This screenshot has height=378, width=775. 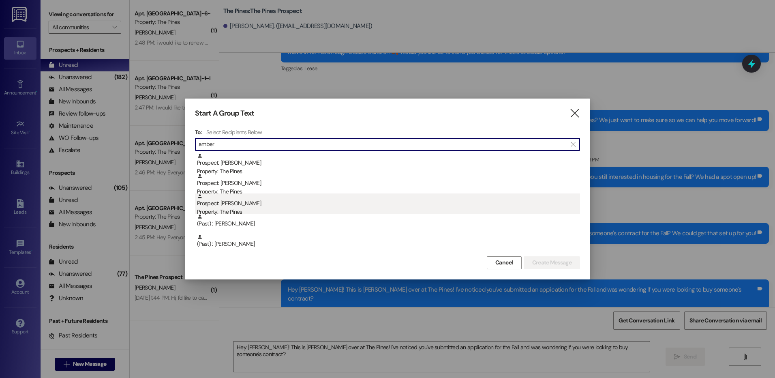 I want to click on span: Cancel, so click(x=504, y=262).